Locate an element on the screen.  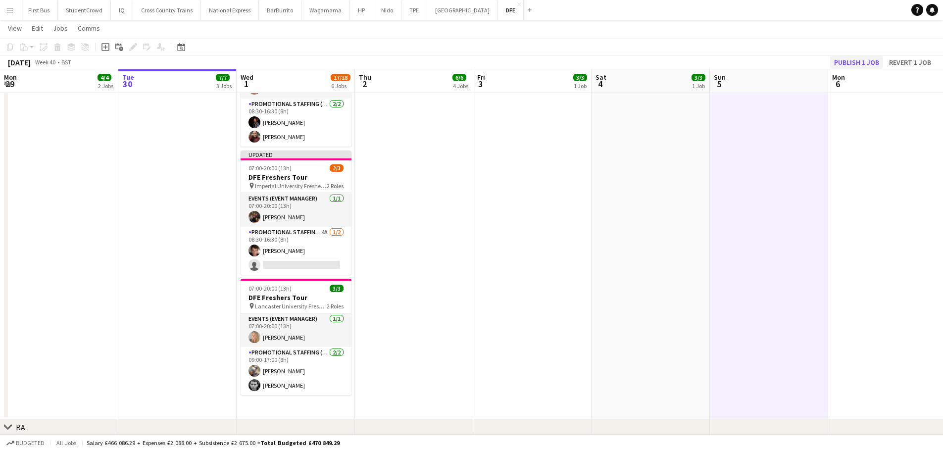
button: BarBurrito is located at coordinates (280, 10).